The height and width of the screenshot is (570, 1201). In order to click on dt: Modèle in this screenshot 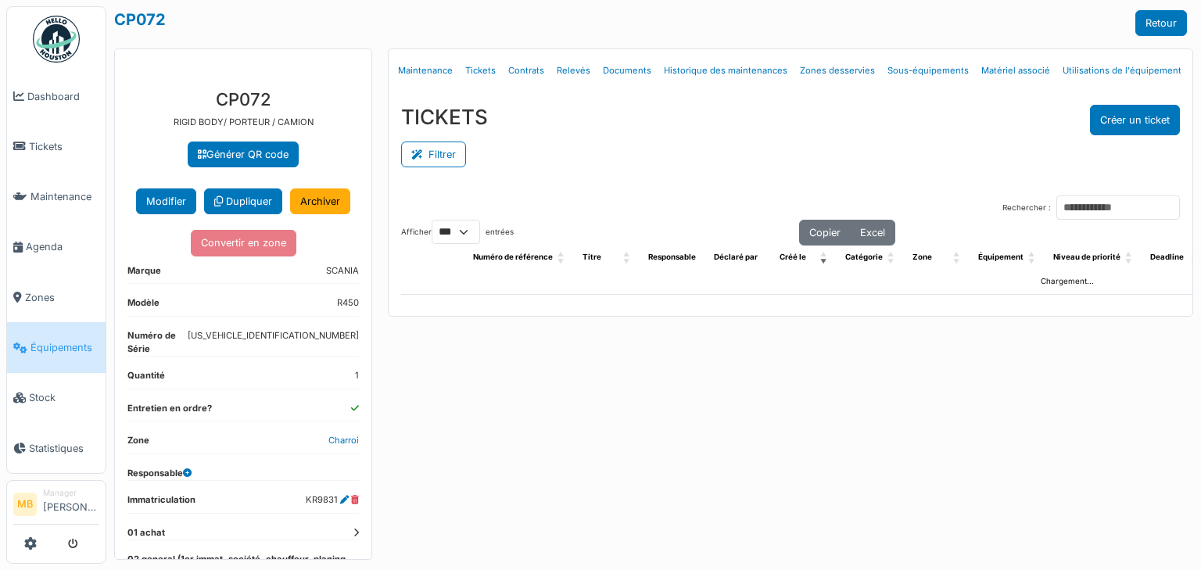, I will do `click(143, 306)`.